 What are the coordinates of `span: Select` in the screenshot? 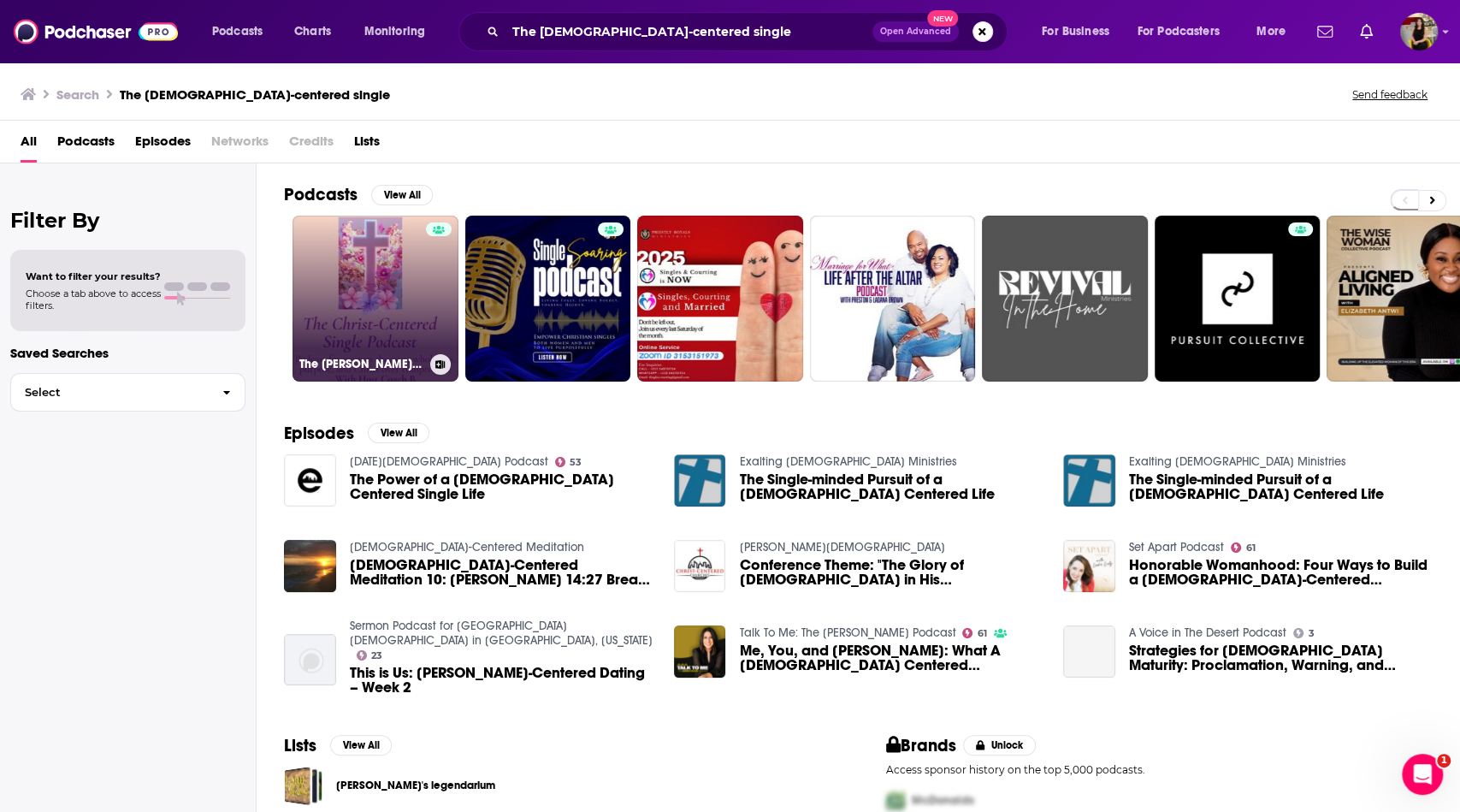 It's located at (109, 392).